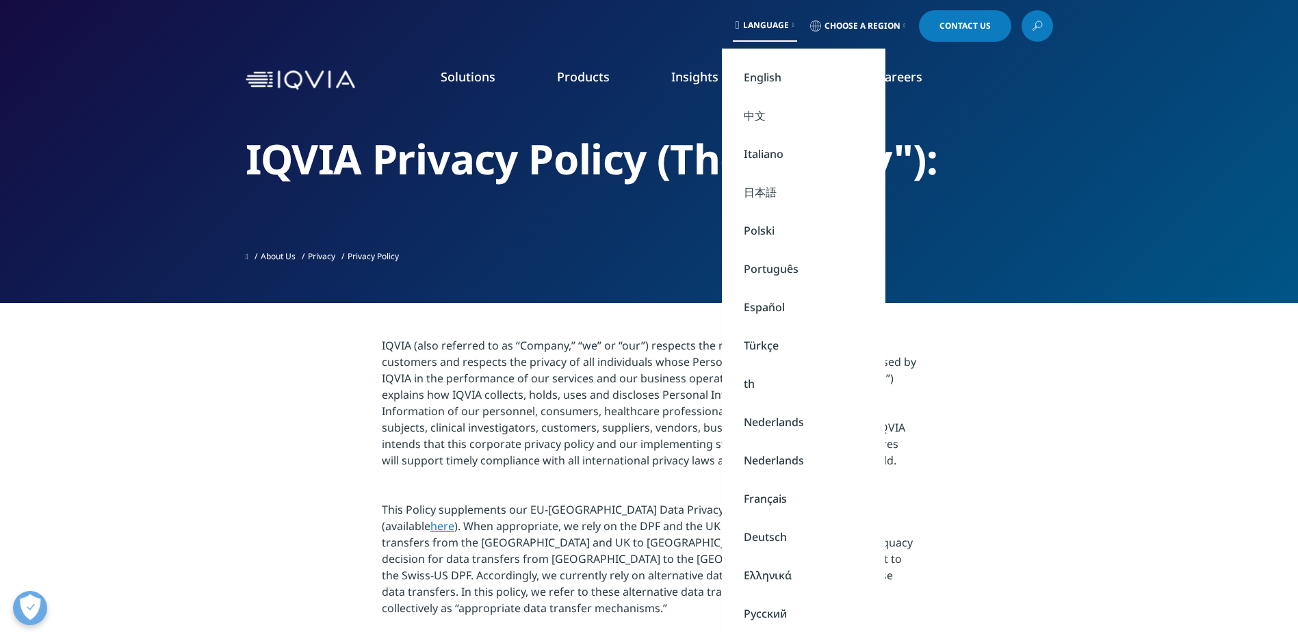 The image size is (1298, 632). What do you see at coordinates (803, 307) in the screenshot?
I see `a: Español` at bounding box center [803, 307].